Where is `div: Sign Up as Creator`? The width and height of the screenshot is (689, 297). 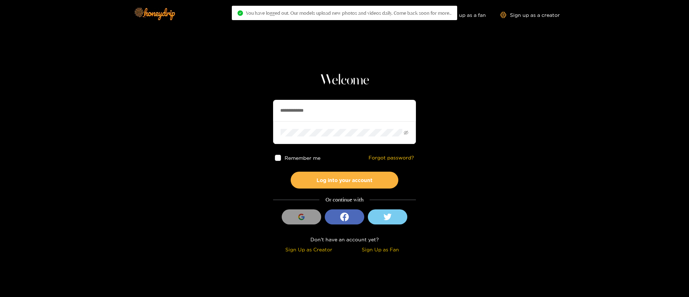
div: Sign Up as Creator is located at coordinates (309, 249).